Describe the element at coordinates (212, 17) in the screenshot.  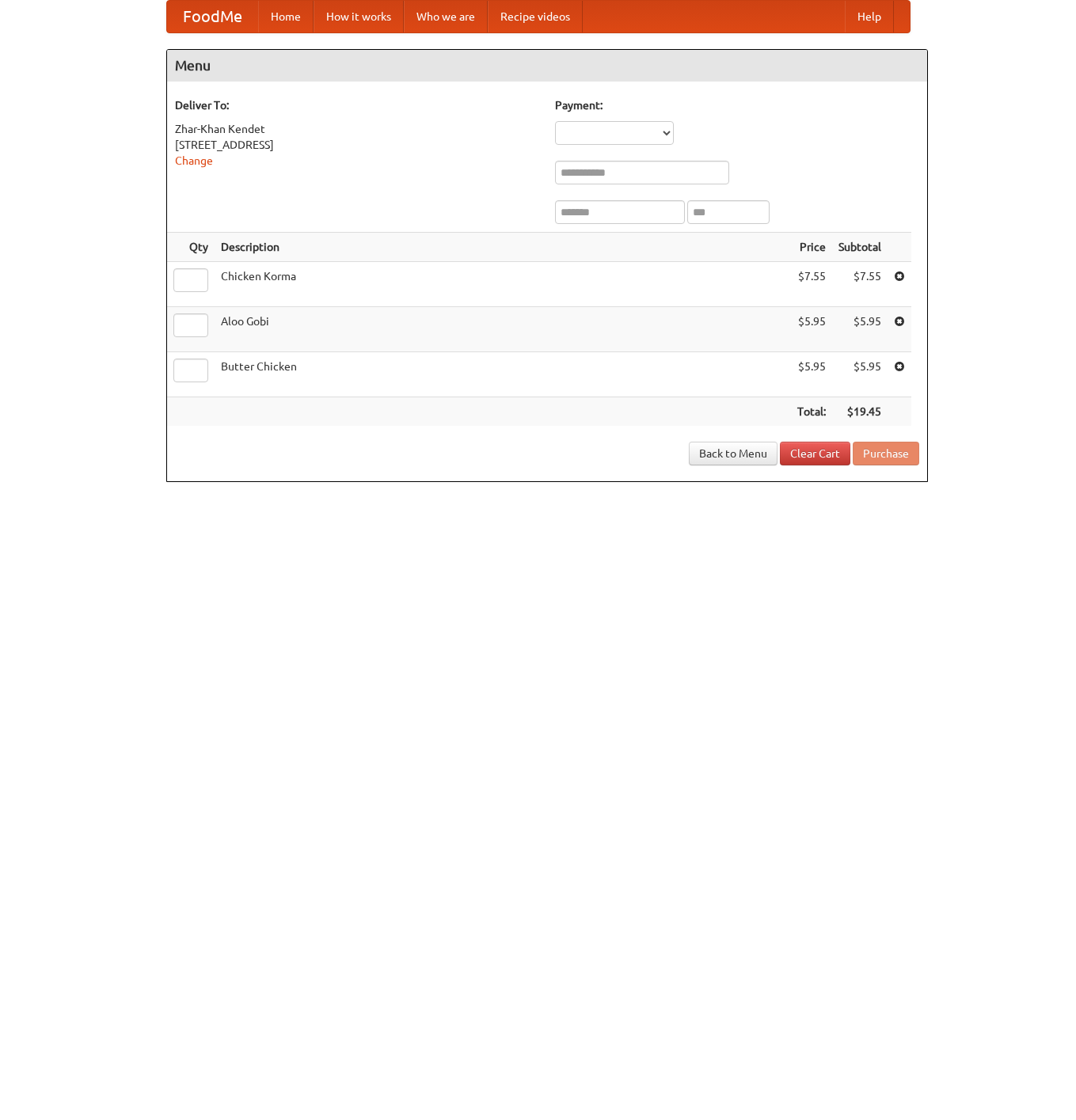
I see `a: FoodMe` at that location.